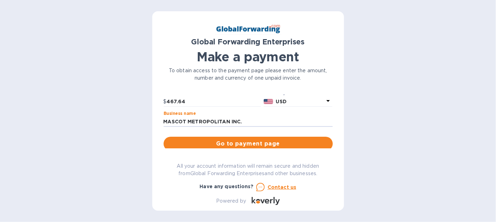 The height and width of the screenshot is (222, 496). I want to click on u: Contact us, so click(282, 187).